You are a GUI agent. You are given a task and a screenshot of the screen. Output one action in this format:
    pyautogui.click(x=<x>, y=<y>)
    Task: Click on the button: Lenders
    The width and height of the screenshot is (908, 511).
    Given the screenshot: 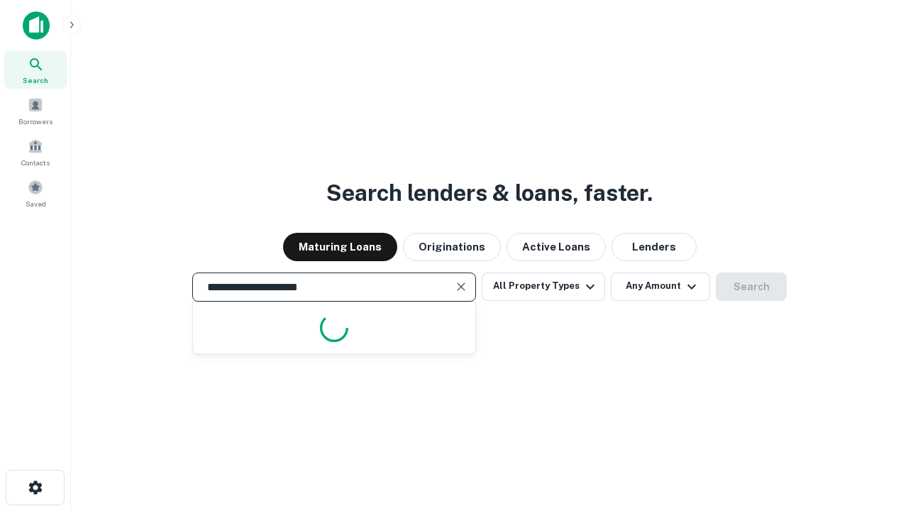 What is the action you would take?
    pyautogui.click(x=654, y=247)
    